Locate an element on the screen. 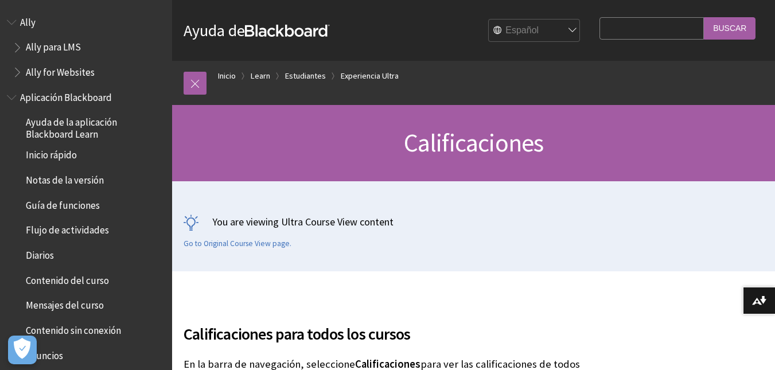  span: Ayuda de la aplicación Blackboard Learn is located at coordinates (95, 126).